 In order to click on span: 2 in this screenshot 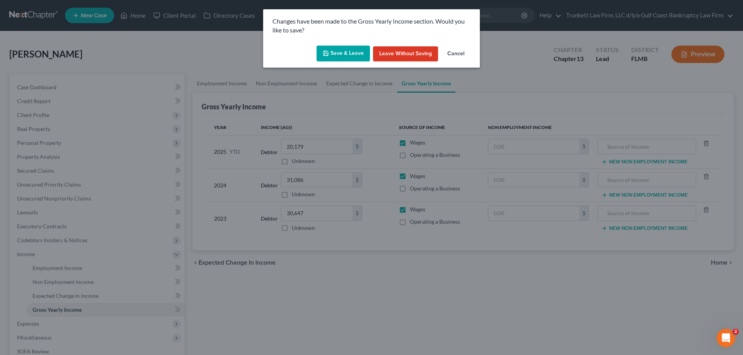, I will do `click(735, 332)`.